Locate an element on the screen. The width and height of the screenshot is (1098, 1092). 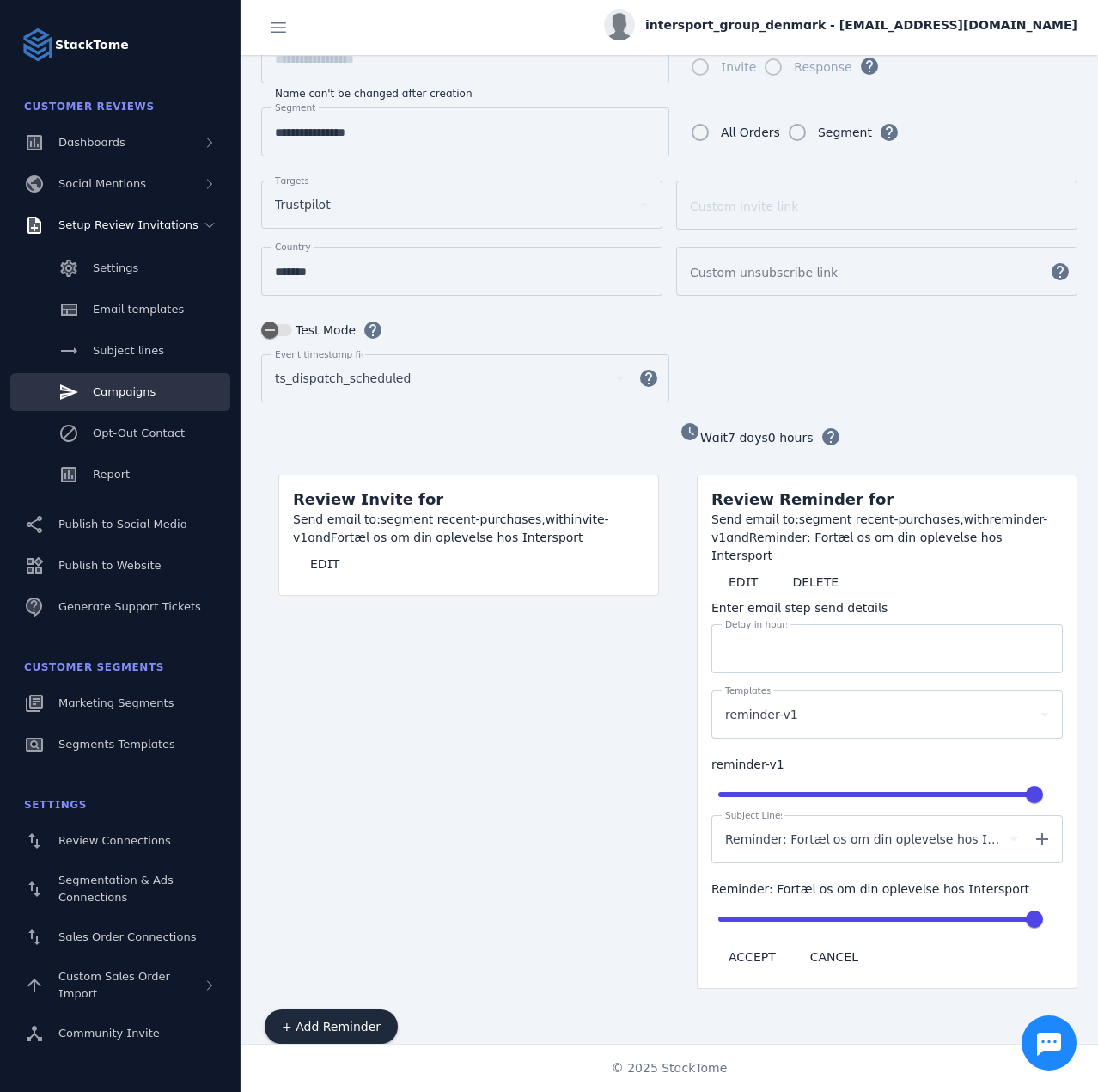
span: ACCEPT is located at coordinates (752, 957).